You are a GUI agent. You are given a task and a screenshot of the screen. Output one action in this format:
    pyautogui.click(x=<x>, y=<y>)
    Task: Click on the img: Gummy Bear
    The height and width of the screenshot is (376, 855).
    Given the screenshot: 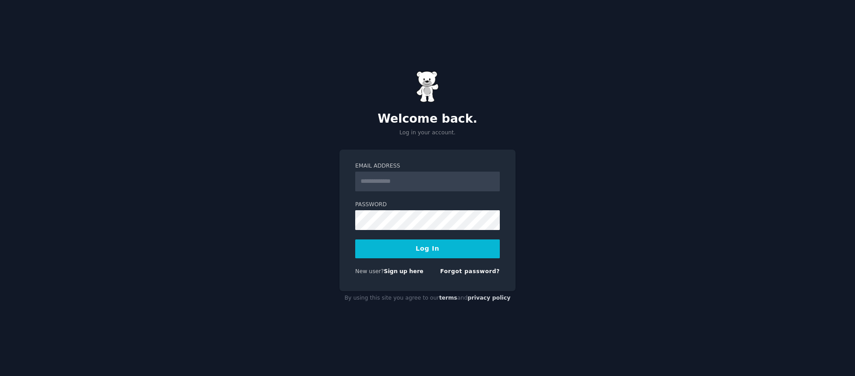 What is the action you would take?
    pyautogui.click(x=428, y=87)
    